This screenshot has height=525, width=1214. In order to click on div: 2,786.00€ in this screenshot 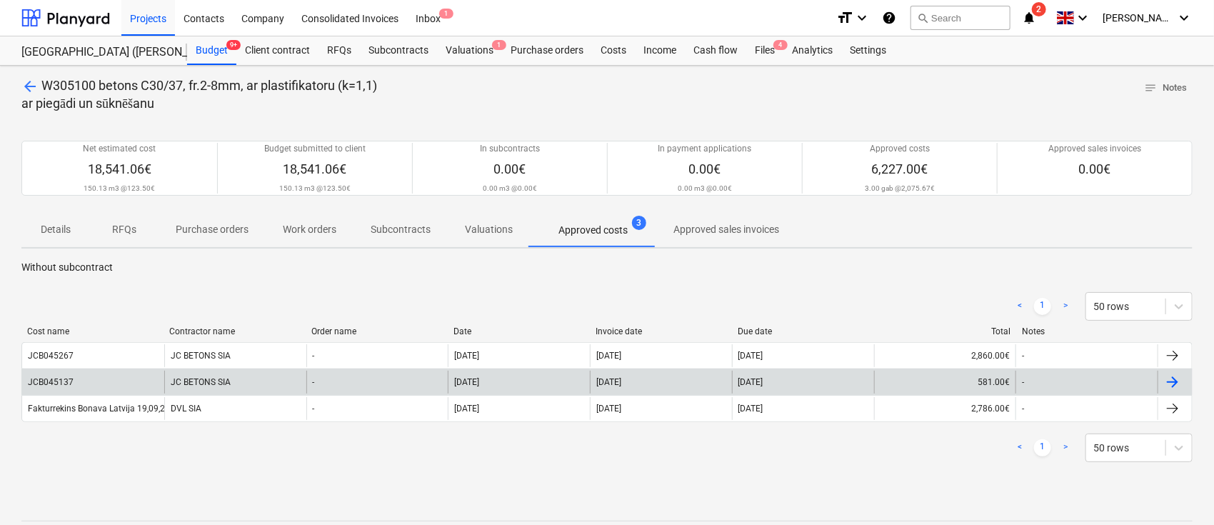, I will do `click(945, 408)`.